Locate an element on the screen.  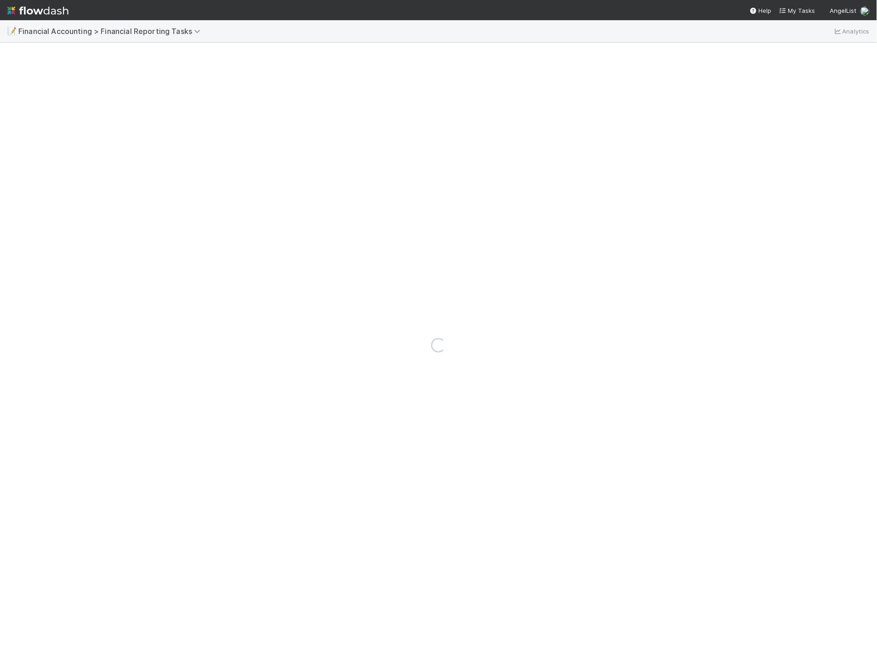
span: My Tasks is located at coordinates (797, 11).